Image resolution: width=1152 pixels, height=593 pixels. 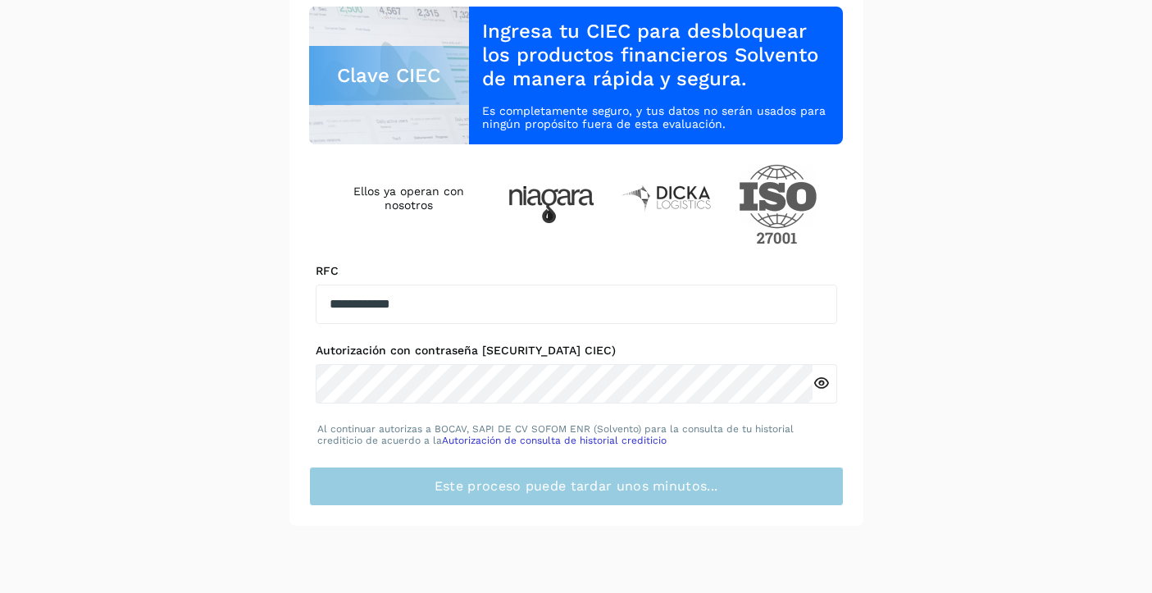 I want to click on img: Niagara, so click(x=551, y=204).